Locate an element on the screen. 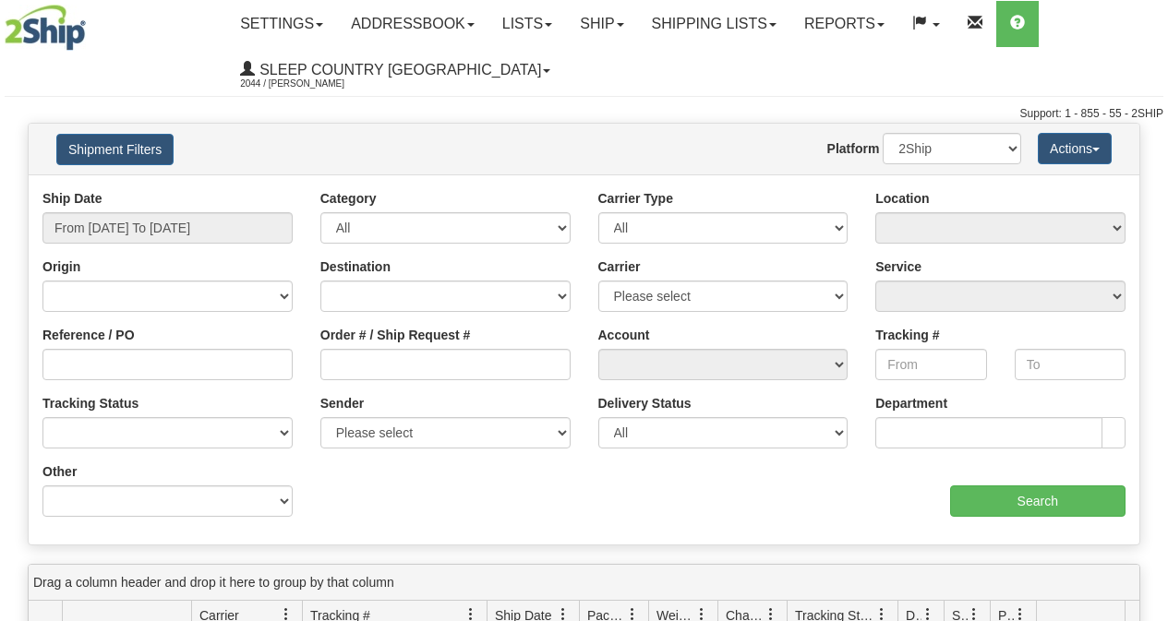  a: Reports is located at coordinates (844, 24).